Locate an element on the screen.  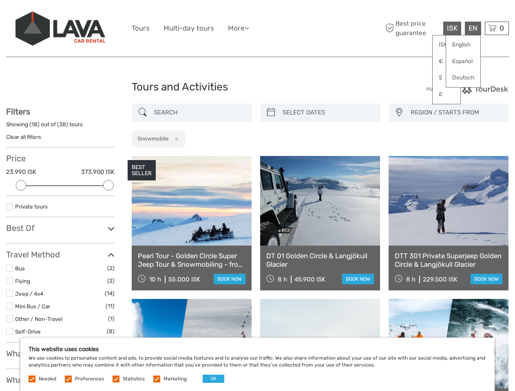
button: Open LiveChat chat widget is located at coordinates (99, 18).